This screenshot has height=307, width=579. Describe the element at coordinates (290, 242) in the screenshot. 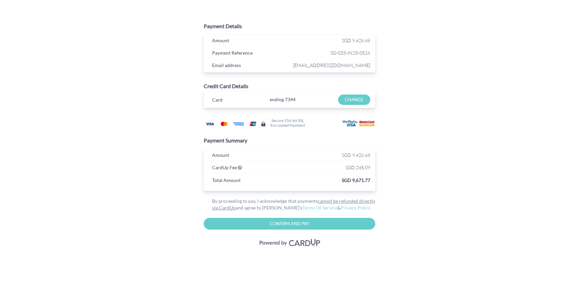

I see `img: Visa, Mastercard` at that location.